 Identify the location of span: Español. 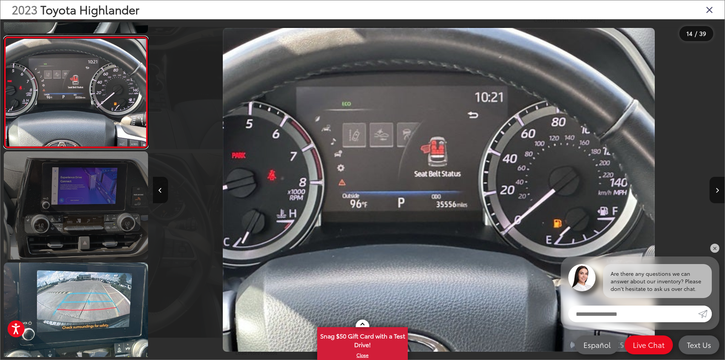
(597, 344).